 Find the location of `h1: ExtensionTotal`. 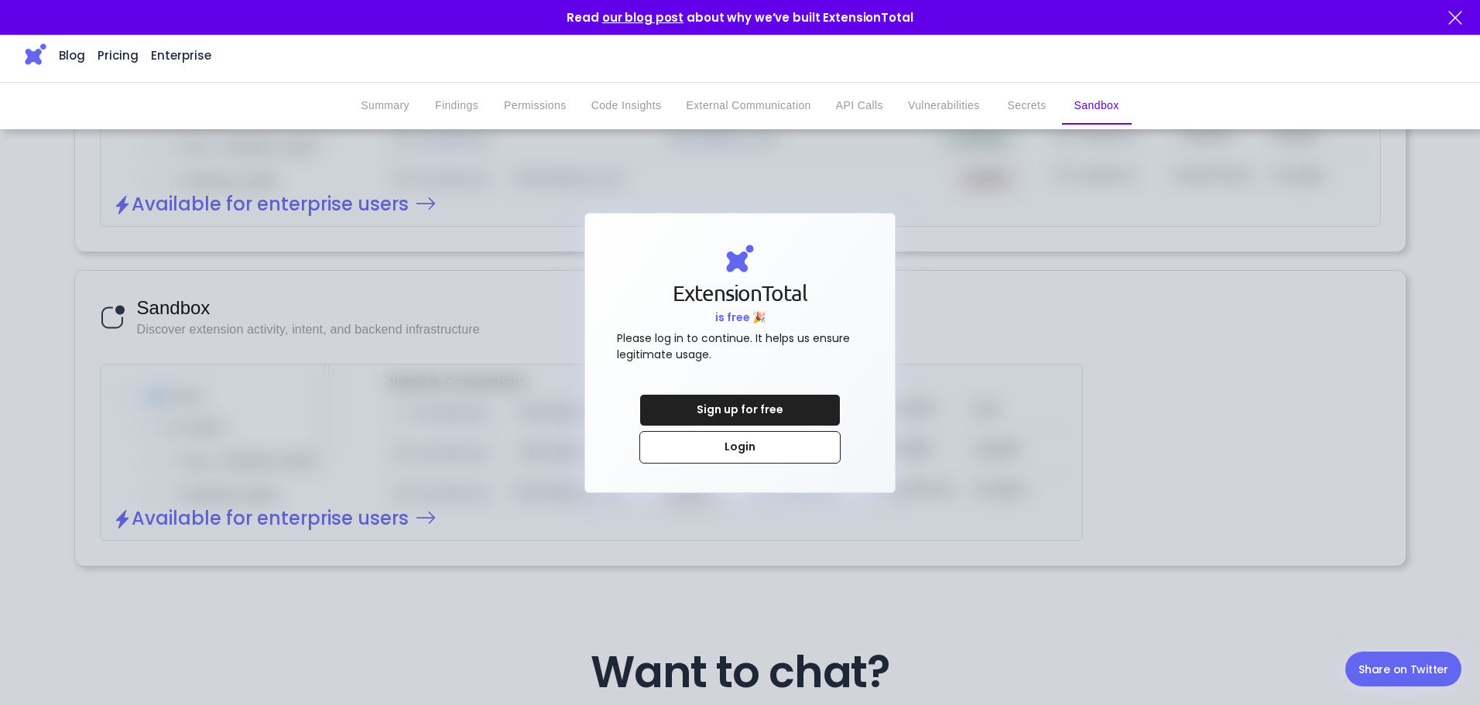

h1: ExtensionTotal is located at coordinates (739, 293).